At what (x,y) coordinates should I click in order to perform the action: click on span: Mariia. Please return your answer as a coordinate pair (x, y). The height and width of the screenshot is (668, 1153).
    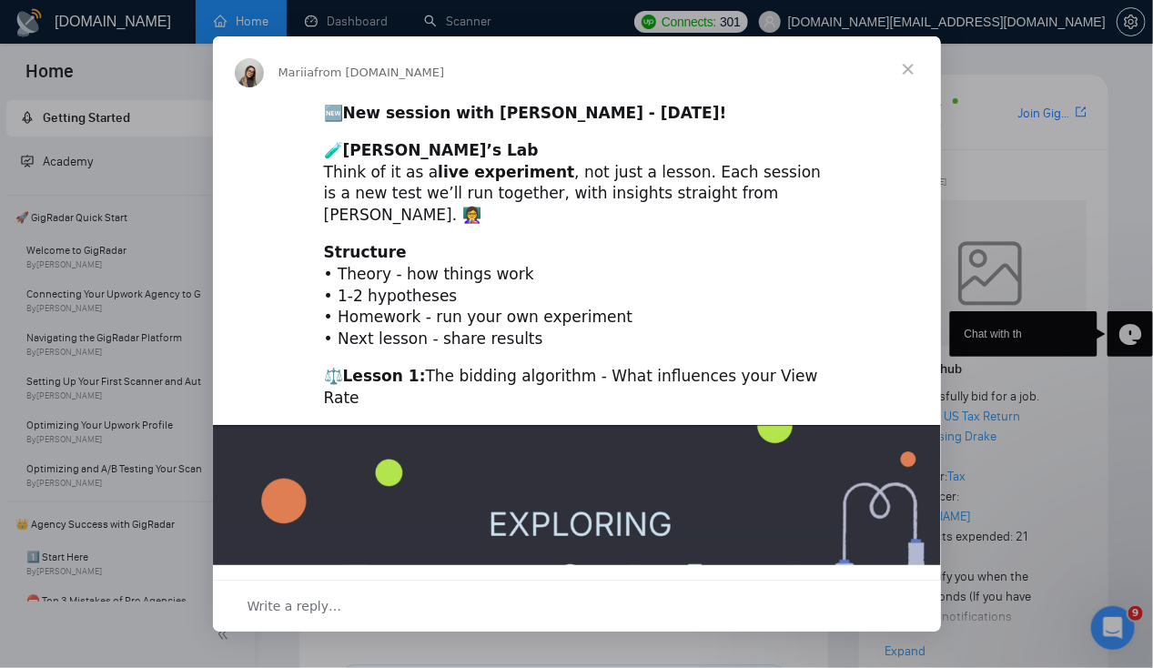
    Looking at the image, I should click on (297, 72).